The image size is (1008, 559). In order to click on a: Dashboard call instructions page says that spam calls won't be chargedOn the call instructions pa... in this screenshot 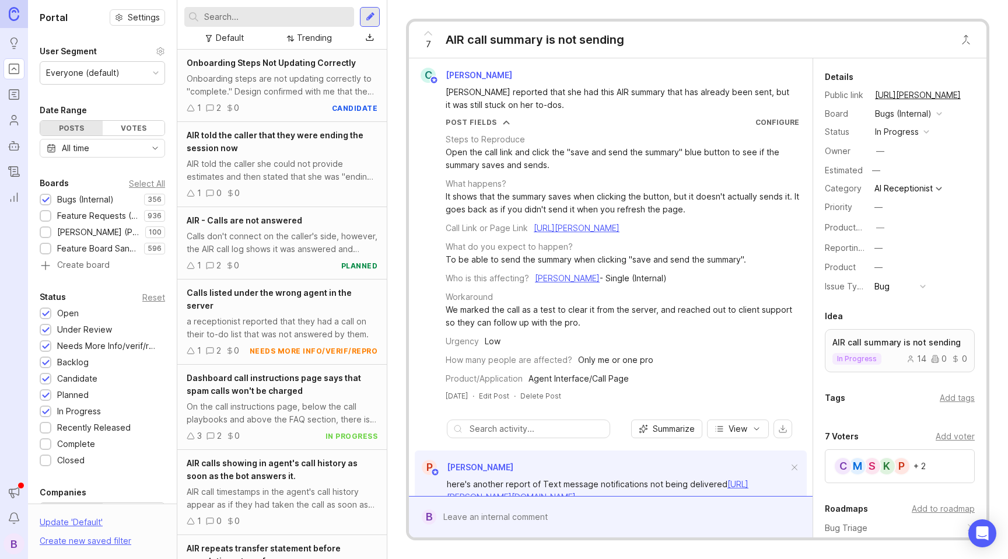, I will do `click(282, 407)`.